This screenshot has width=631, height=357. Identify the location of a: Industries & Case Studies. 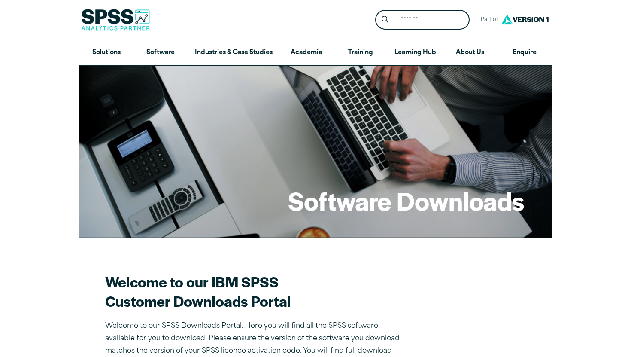
(234, 53).